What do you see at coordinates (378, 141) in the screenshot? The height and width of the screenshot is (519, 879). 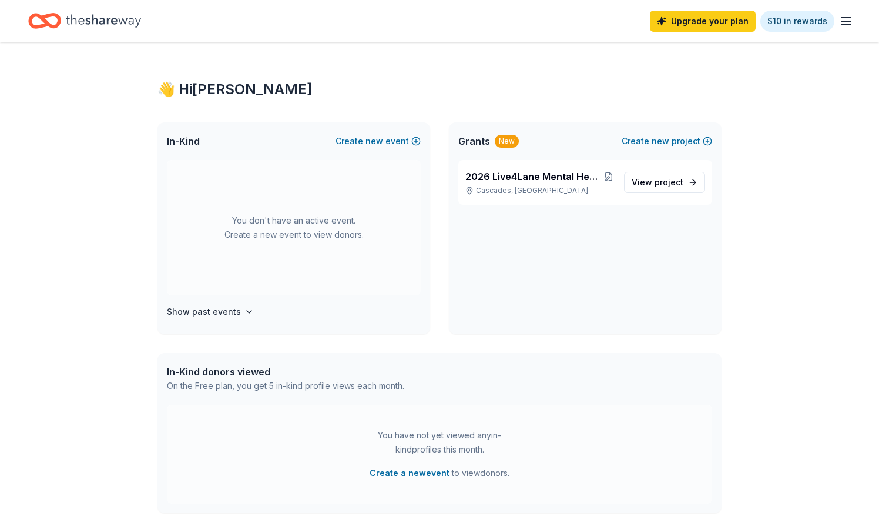 I see `button: Createnewevent` at bounding box center [378, 141].